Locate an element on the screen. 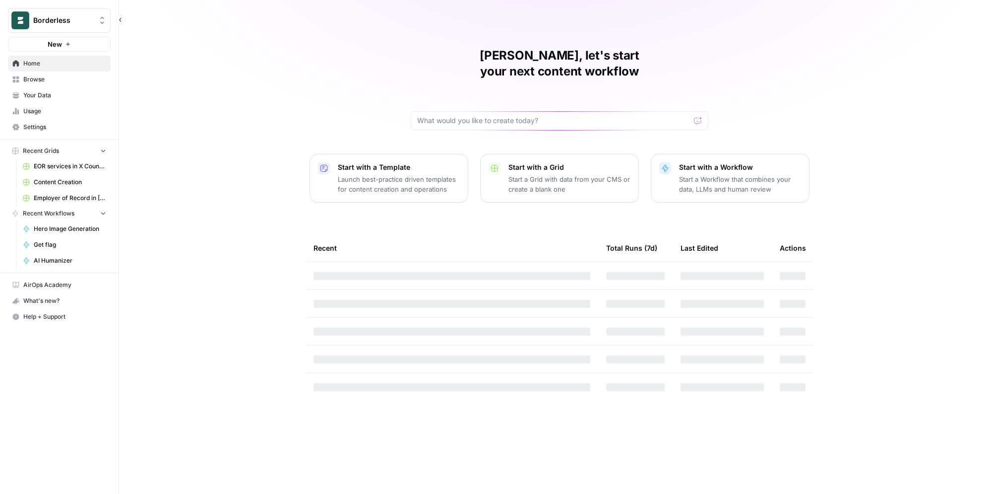 This screenshot has width=1000, height=494. a: AirOps Academy is located at coordinates (59, 285).